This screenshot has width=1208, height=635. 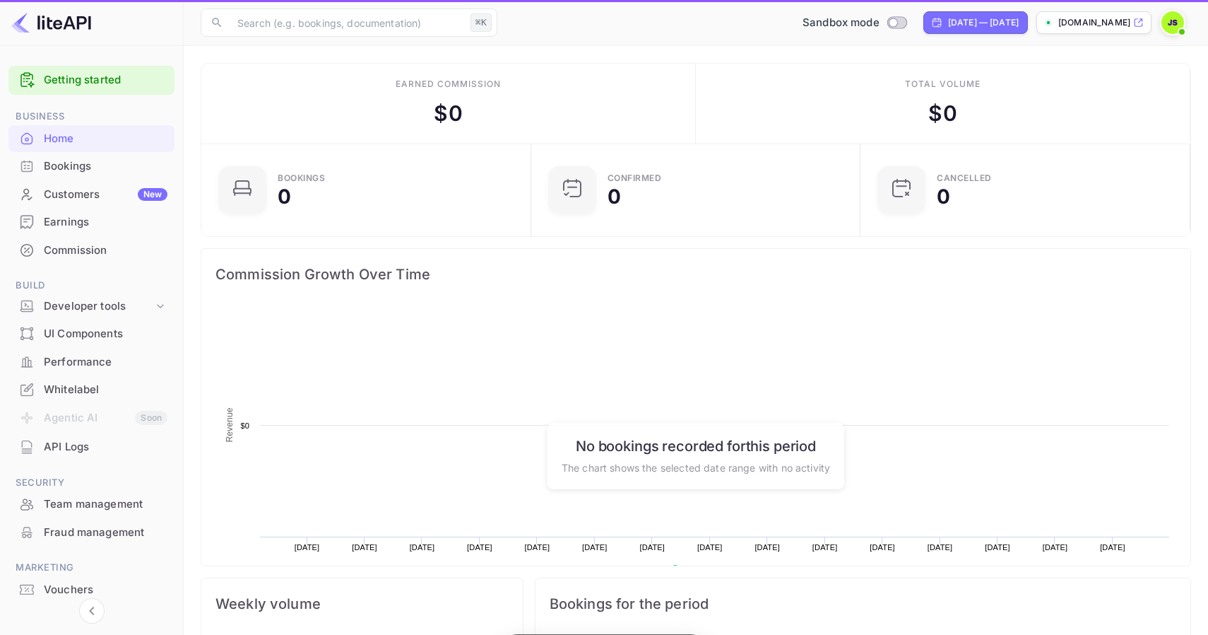 I want to click on a: Vouchers, so click(x=91, y=589).